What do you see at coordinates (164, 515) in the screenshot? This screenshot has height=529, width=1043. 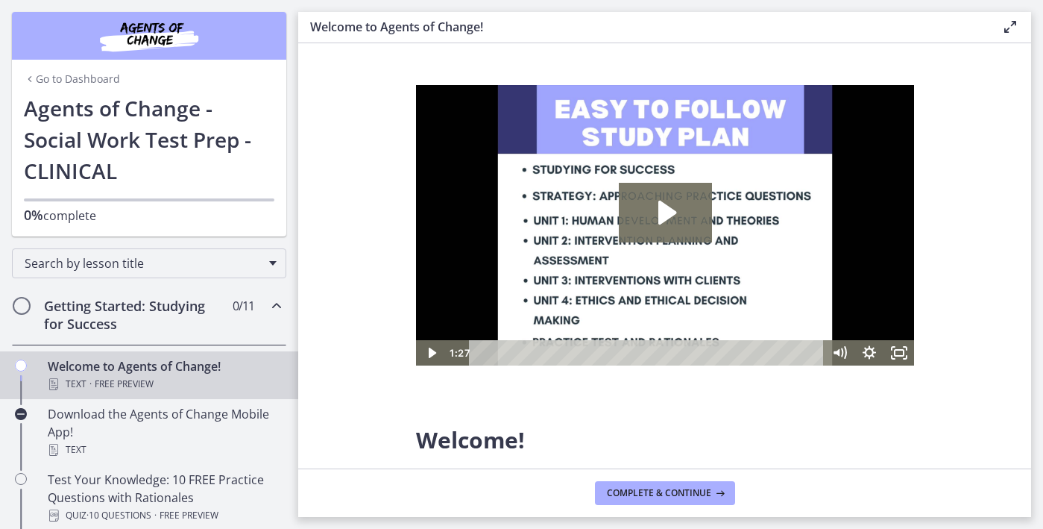 I see `div: Quiz` at bounding box center [164, 515].